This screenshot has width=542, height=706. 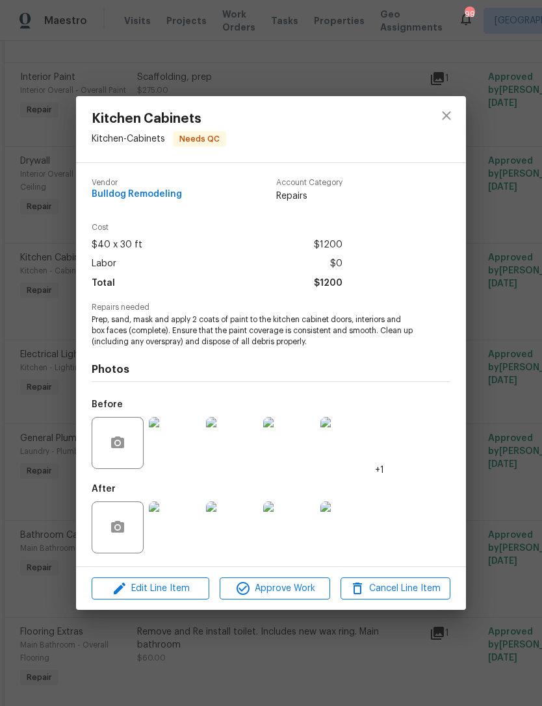 What do you see at coordinates (309, 196) in the screenshot?
I see `span: Repairs` at bounding box center [309, 196].